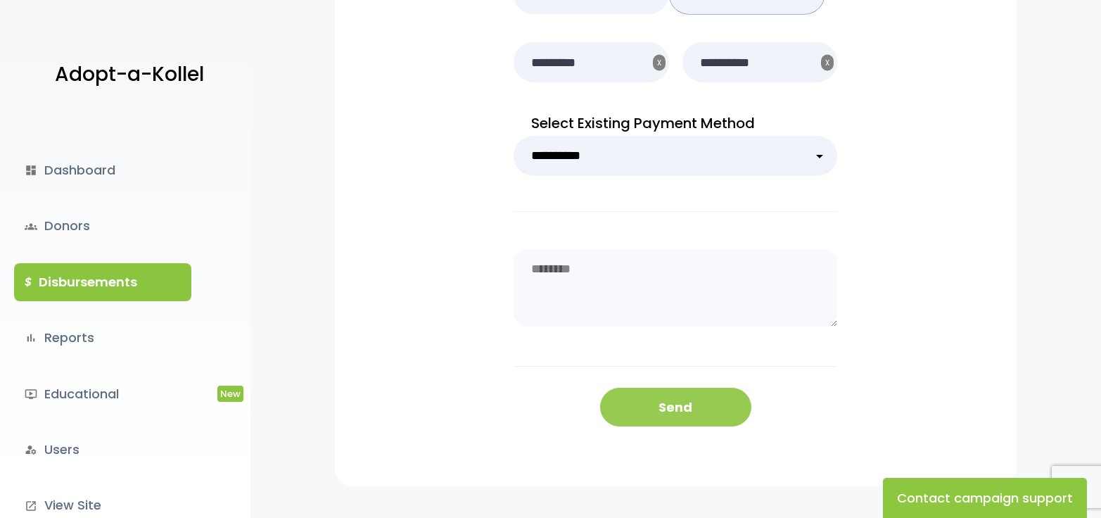 The height and width of the screenshot is (518, 1101). Describe the element at coordinates (31, 170) in the screenshot. I see `i: dashboard` at that location.